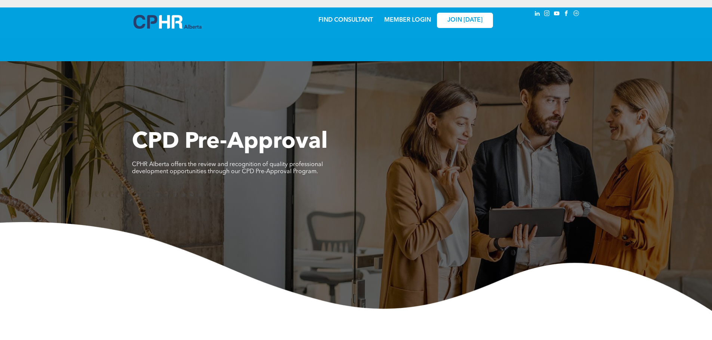  Describe the element at coordinates (547, 14) in the screenshot. I see `a: instagram` at that location.